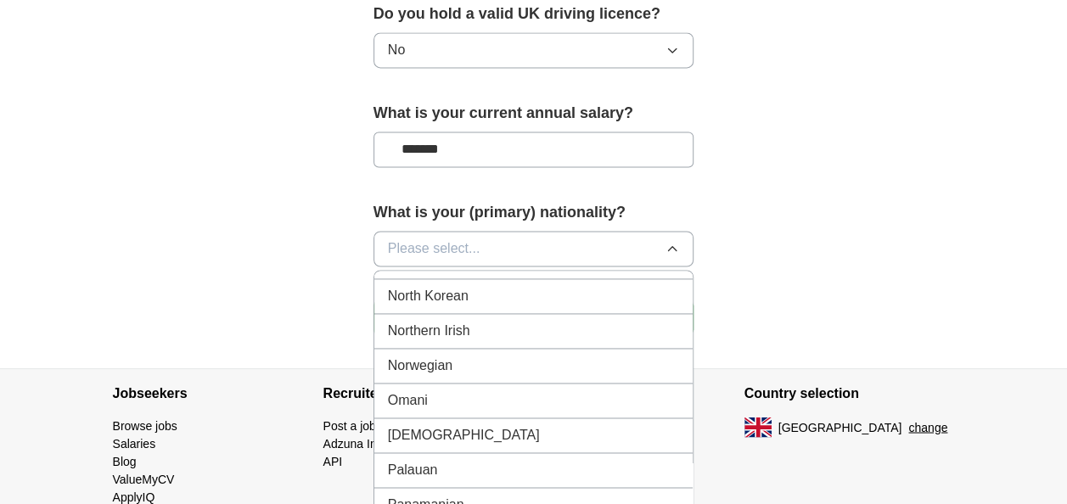 The width and height of the screenshot is (1067, 504). What do you see at coordinates (434, 249) in the screenshot?
I see `span: Please select...` at bounding box center [434, 249].